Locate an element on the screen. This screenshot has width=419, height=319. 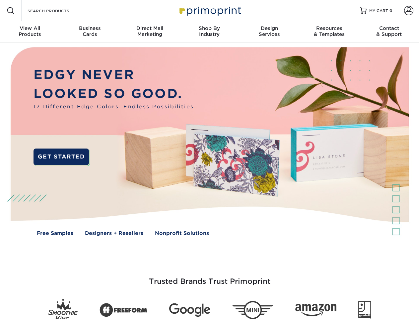
span: 0 is located at coordinates (391, 11).